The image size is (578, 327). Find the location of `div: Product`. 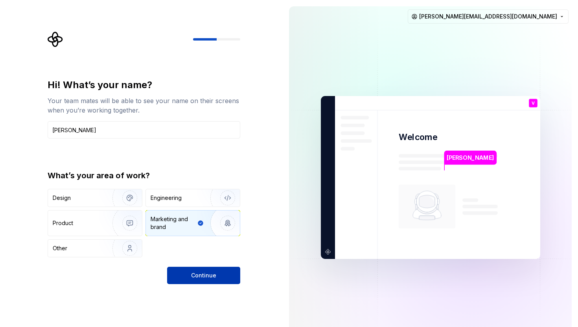

div: Product is located at coordinates (63, 223).